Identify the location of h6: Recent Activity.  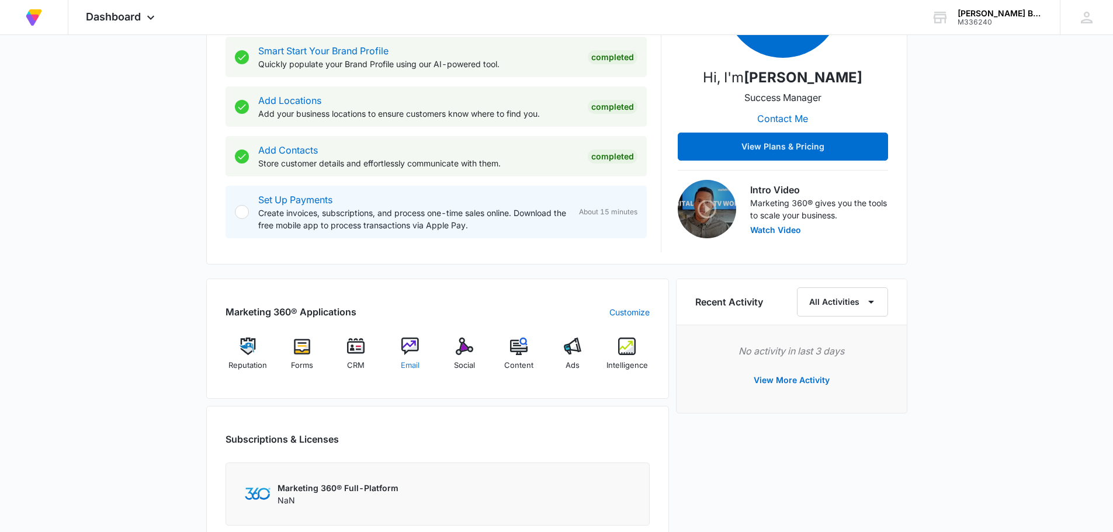
(729, 302).